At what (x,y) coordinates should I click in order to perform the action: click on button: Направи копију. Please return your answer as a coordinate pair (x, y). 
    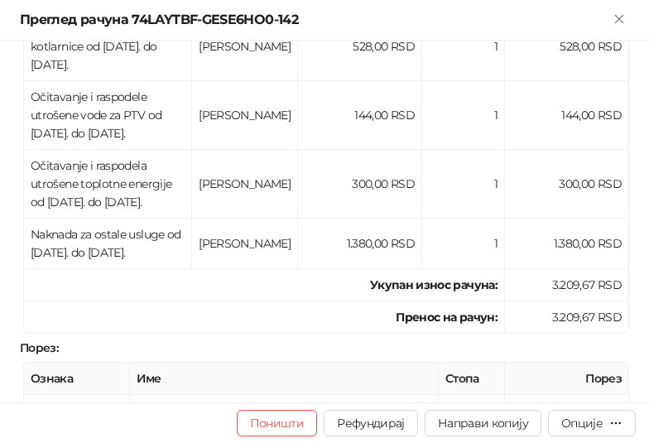
    Looking at the image, I should click on (482, 423).